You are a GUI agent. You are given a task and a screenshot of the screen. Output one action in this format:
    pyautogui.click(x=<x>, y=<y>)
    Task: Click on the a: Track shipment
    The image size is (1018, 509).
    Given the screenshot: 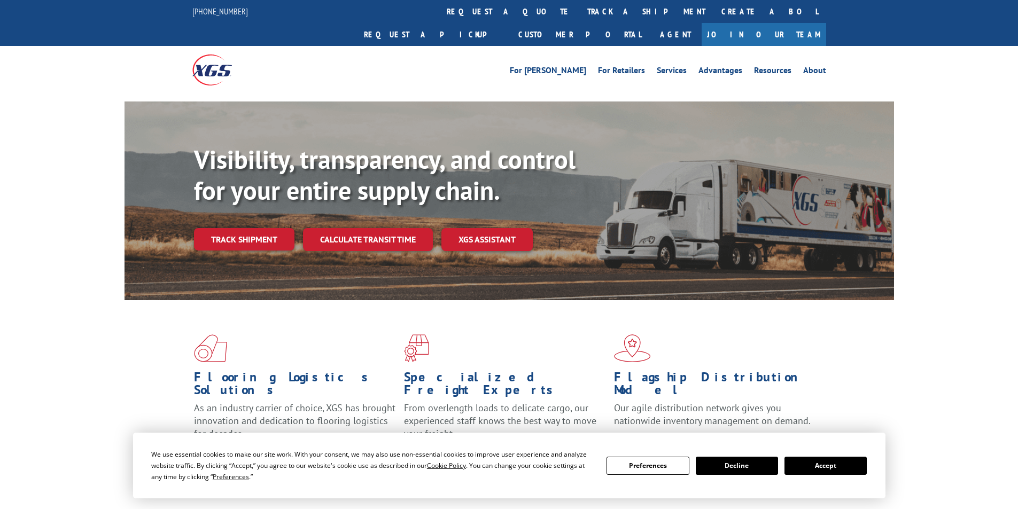 What is the action you would take?
    pyautogui.click(x=244, y=239)
    